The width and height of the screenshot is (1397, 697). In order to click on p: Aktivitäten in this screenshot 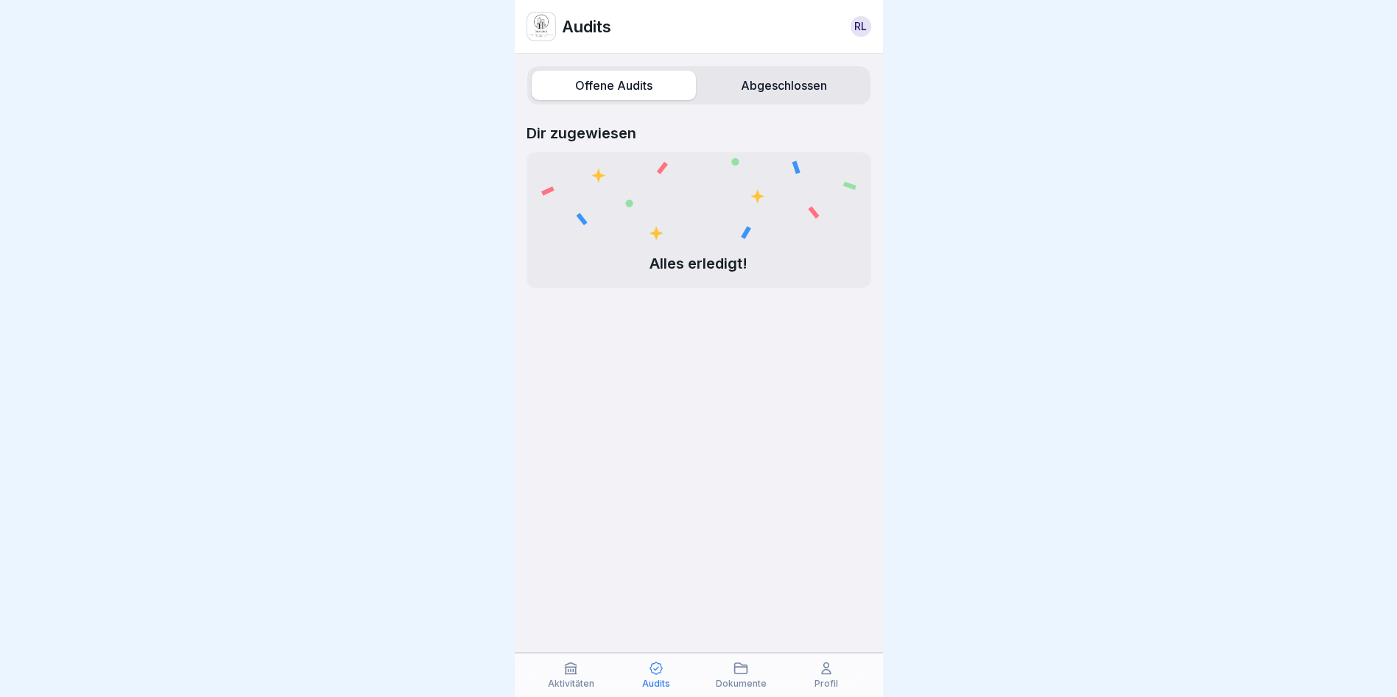, I will do `click(571, 684)`.